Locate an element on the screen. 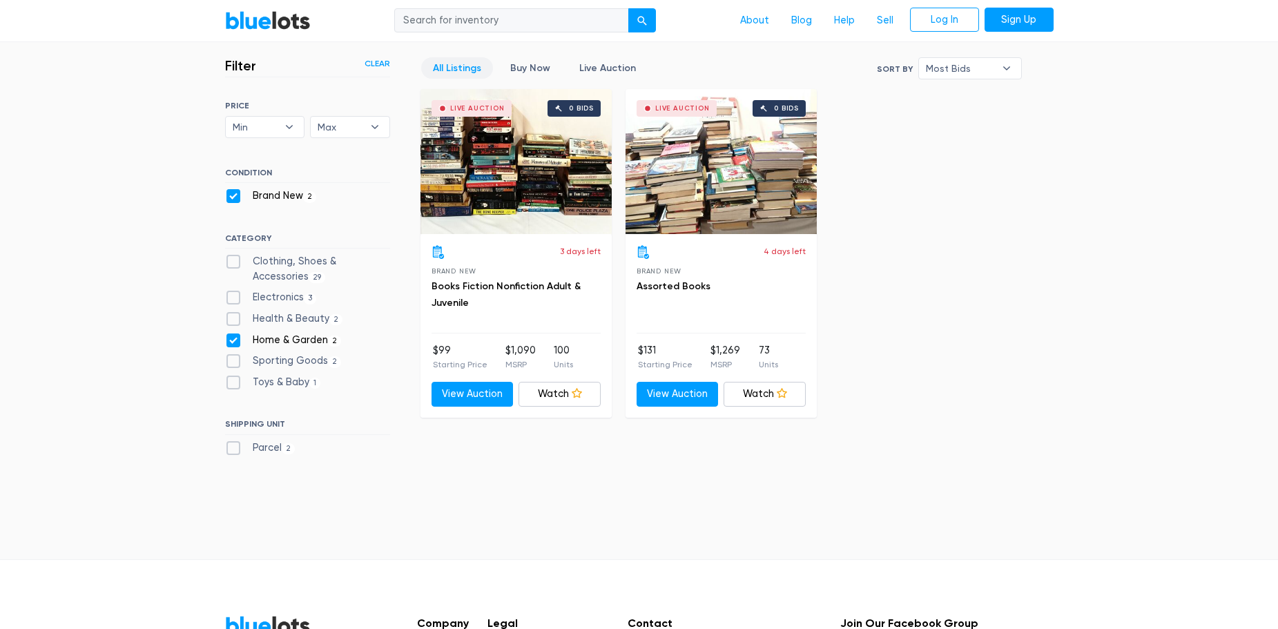 The image size is (1278, 629). span: Max is located at coordinates (340, 127).